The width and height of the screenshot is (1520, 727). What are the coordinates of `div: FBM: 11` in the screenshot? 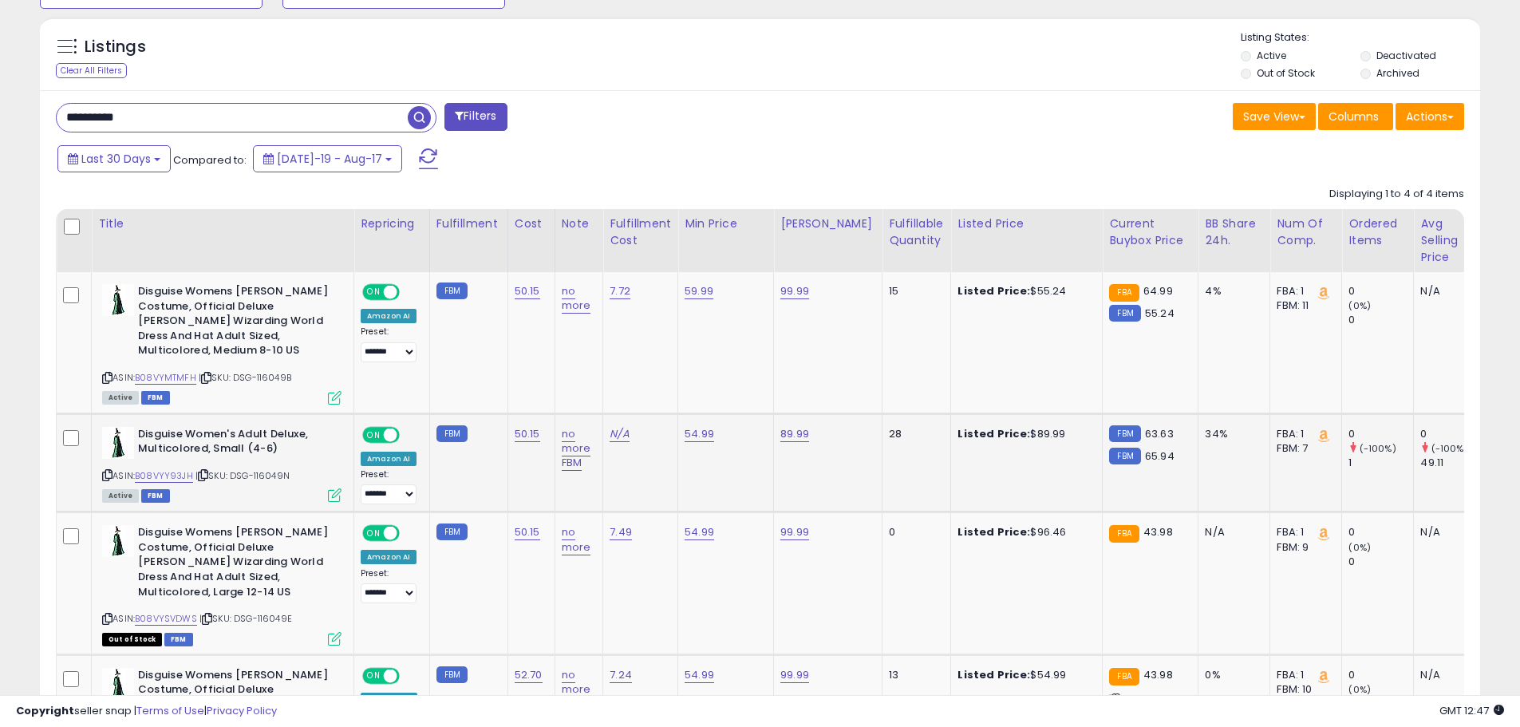 It's located at (1303, 306).